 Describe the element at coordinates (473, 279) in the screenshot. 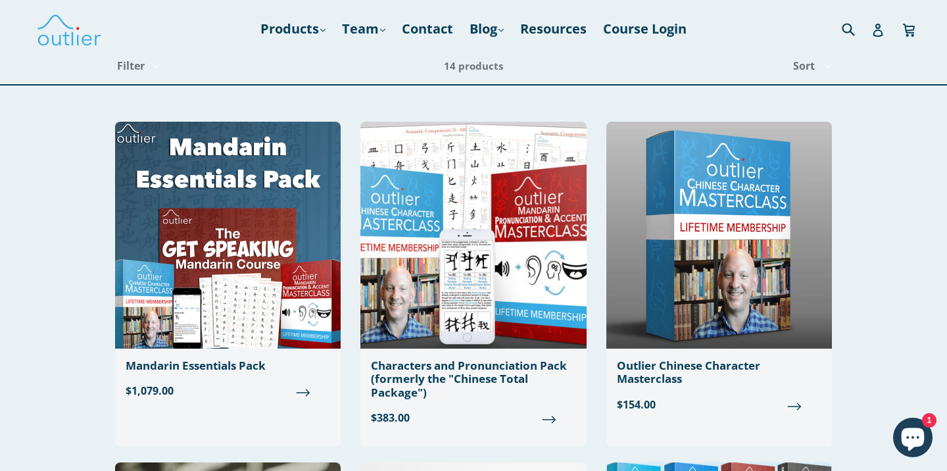

I see `a: Characters and Pronunciation Pack (formerly the "Chinese Total Package") $383.00` at that location.